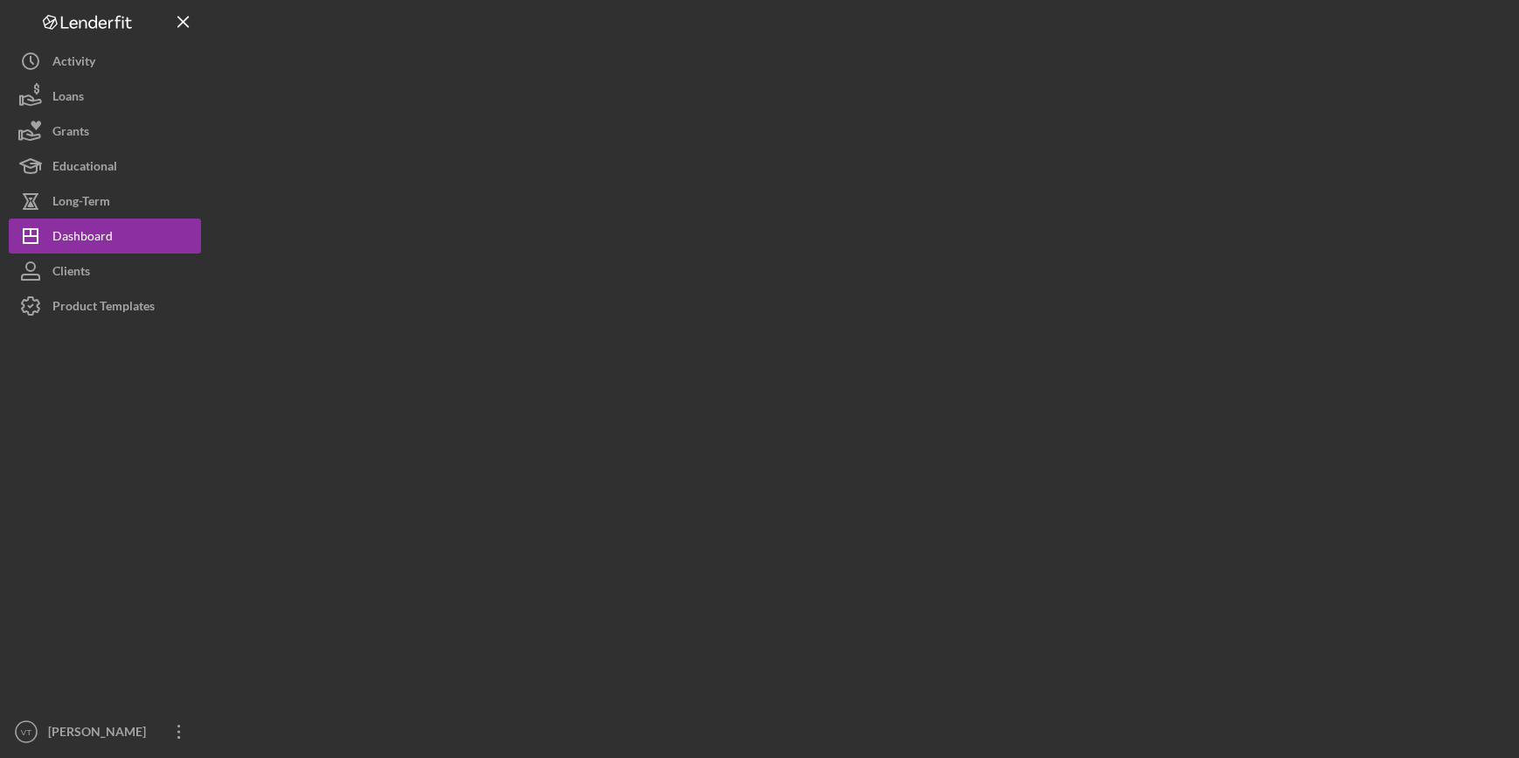 The height and width of the screenshot is (758, 1519). Describe the element at coordinates (105, 271) in the screenshot. I see `button: Clients` at that location.